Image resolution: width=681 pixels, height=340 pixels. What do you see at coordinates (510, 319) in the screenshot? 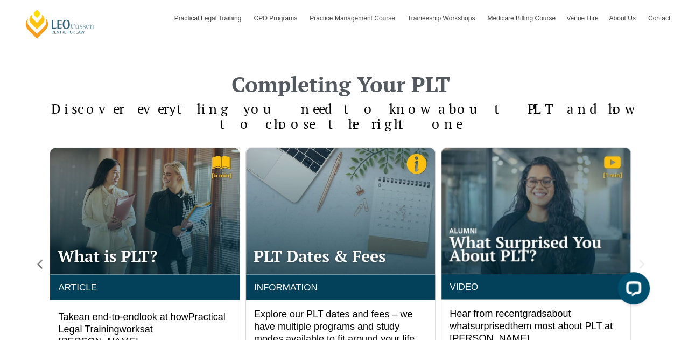
I see `span: about what` at bounding box center [510, 319].